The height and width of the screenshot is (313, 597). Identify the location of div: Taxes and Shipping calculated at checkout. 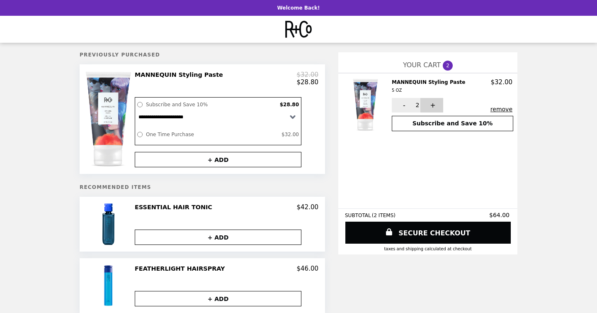
(428, 248).